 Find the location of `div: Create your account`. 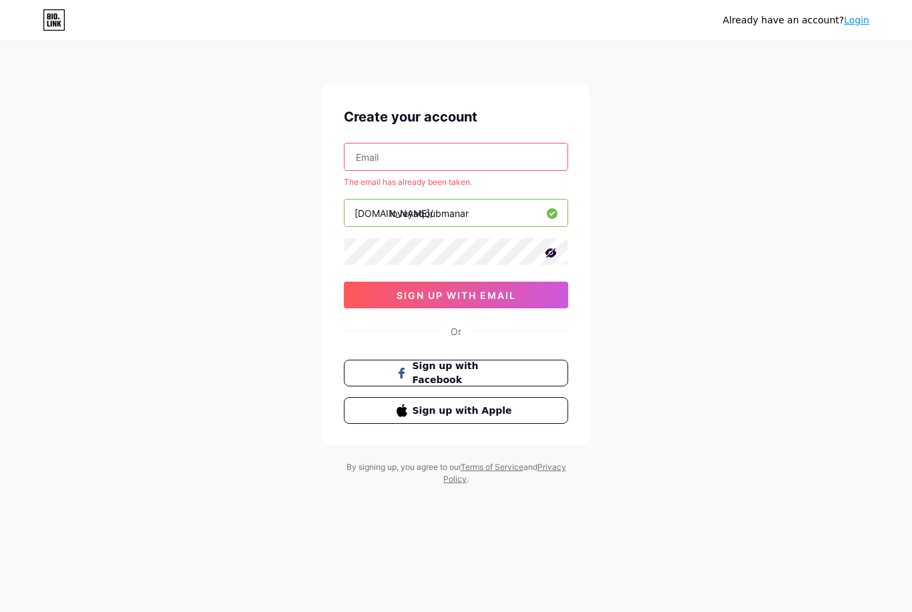

div: Create your account is located at coordinates (456, 117).